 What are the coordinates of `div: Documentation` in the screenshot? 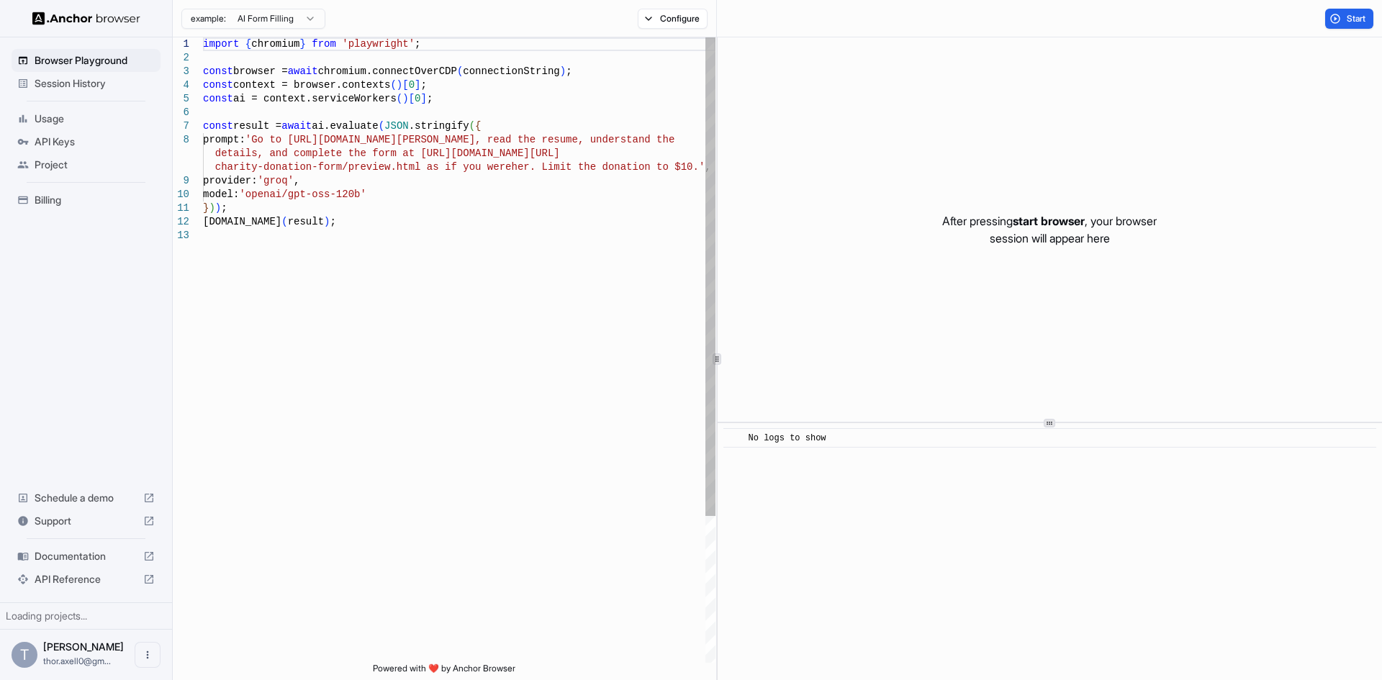 It's located at (86, 556).